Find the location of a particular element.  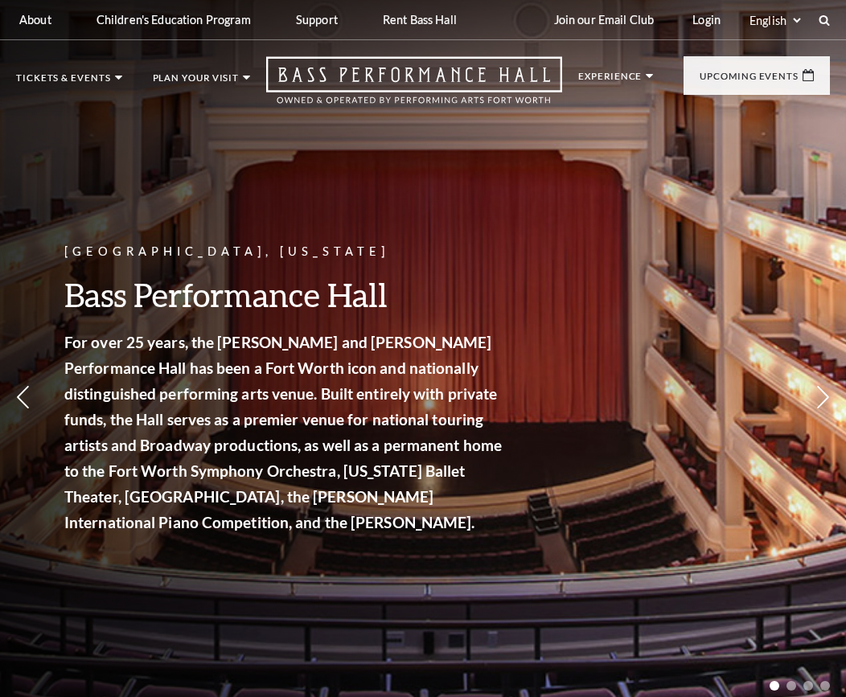

p: Upcoming Events is located at coordinates (749, 80).